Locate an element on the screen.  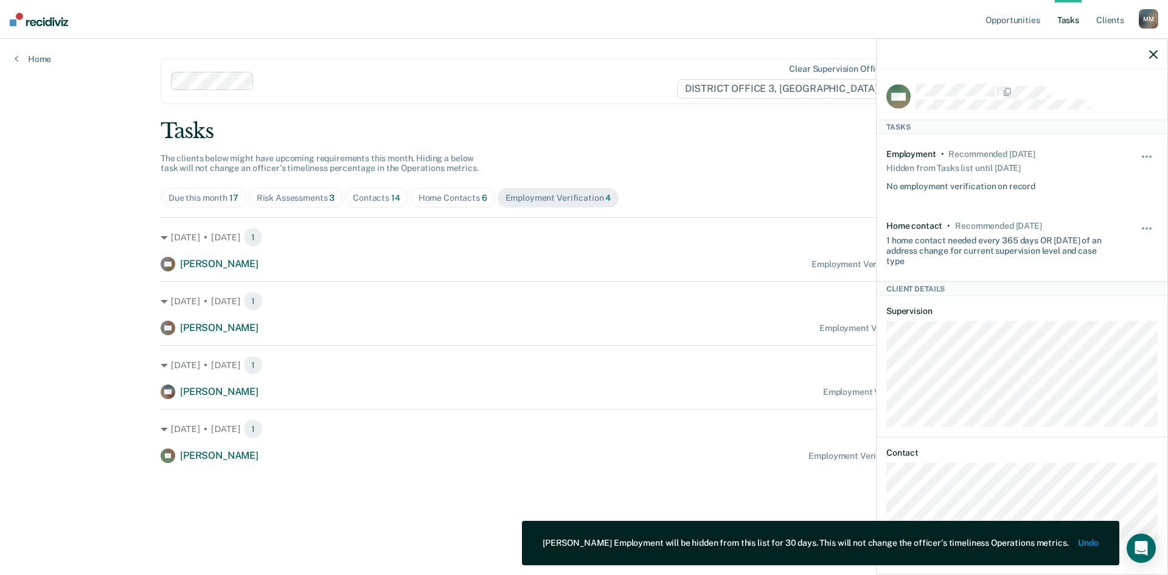
div: Open Intercom Messenger is located at coordinates (1142, 548).